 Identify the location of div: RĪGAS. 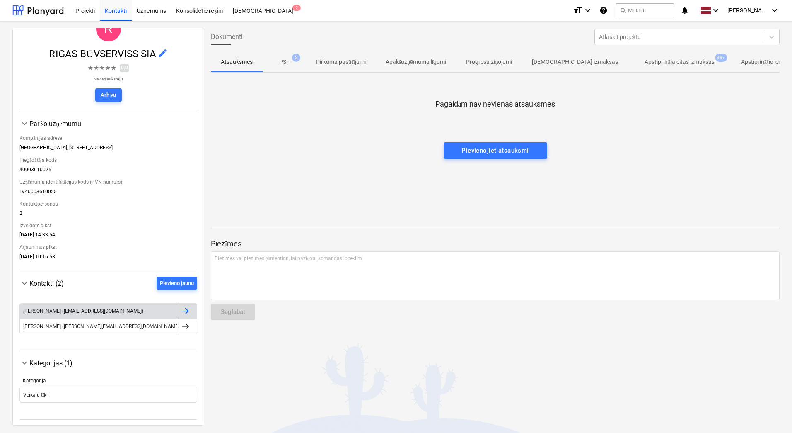
(109, 29).